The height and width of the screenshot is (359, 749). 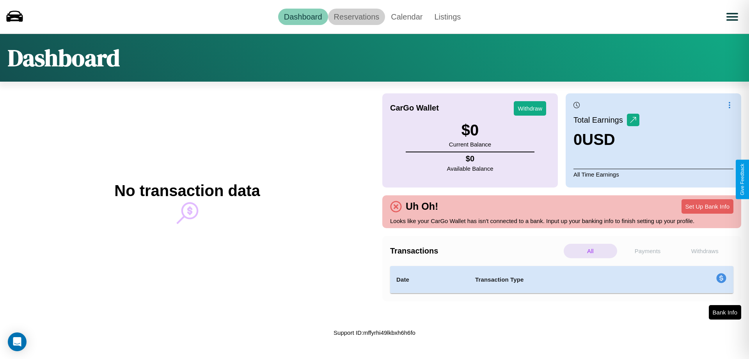 What do you see at coordinates (375, 332) in the screenshot?
I see `p: Support ID: mffyrhi49lkbxh6h6fo` at bounding box center [375, 332].